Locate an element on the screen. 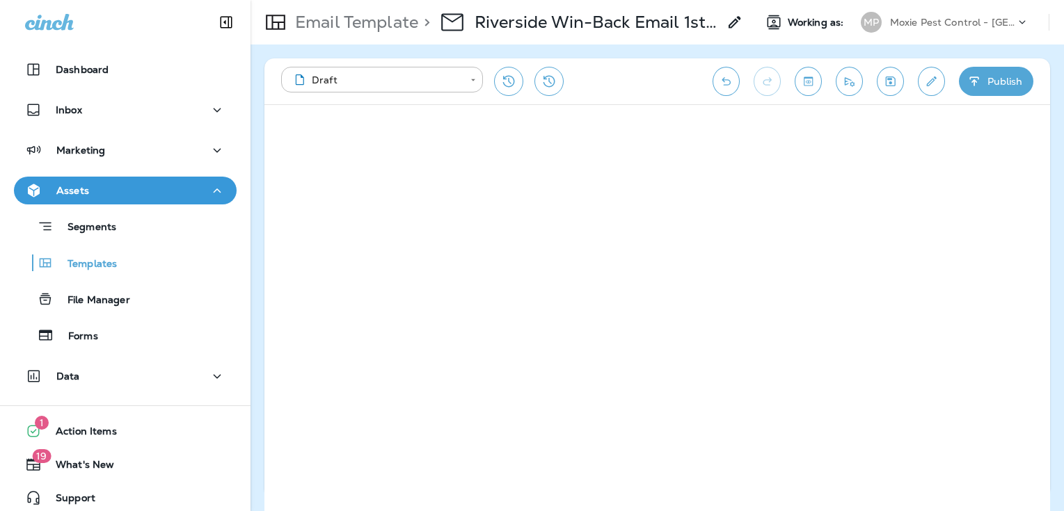 This screenshot has width=1064, height=511. div: MP is located at coordinates (871, 22).